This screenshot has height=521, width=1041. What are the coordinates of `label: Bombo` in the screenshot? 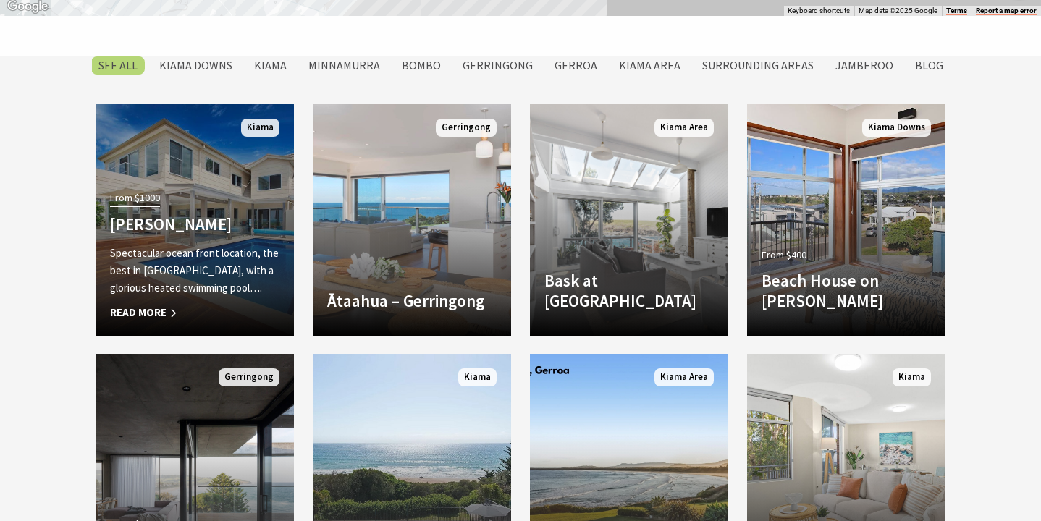 It's located at (421, 65).